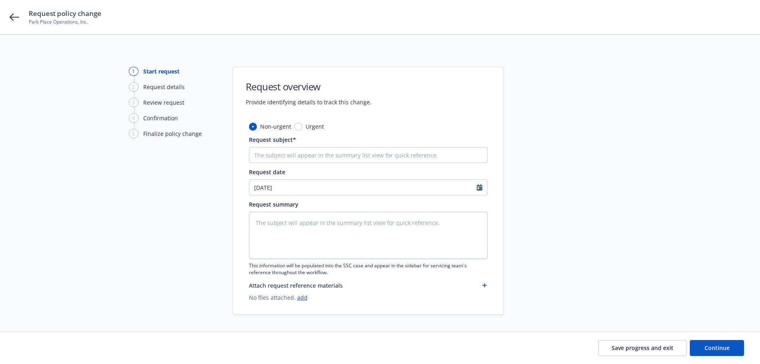  What do you see at coordinates (164, 102) in the screenshot?
I see `div: Review request` at bounding box center [164, 102].